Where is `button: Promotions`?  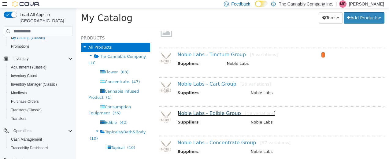 button: Promotions is located at coordinates (41, 46).